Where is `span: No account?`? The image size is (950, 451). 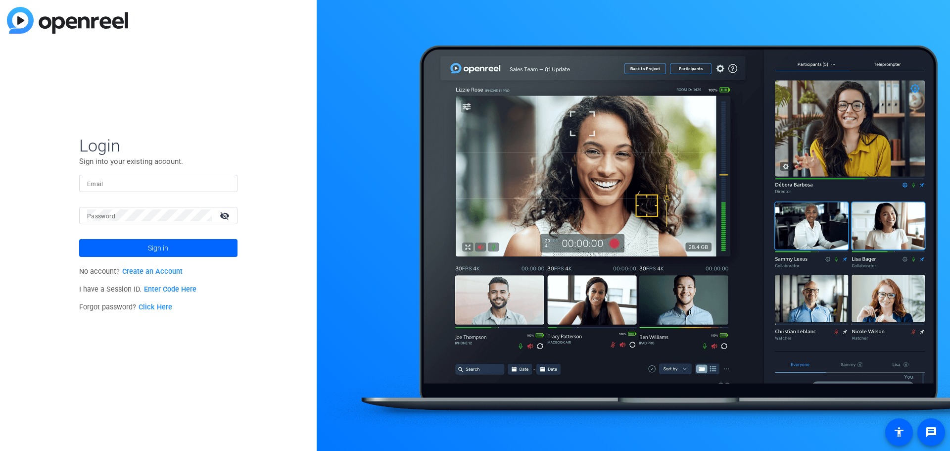
span: No account? is located at coordinates (131, 271).